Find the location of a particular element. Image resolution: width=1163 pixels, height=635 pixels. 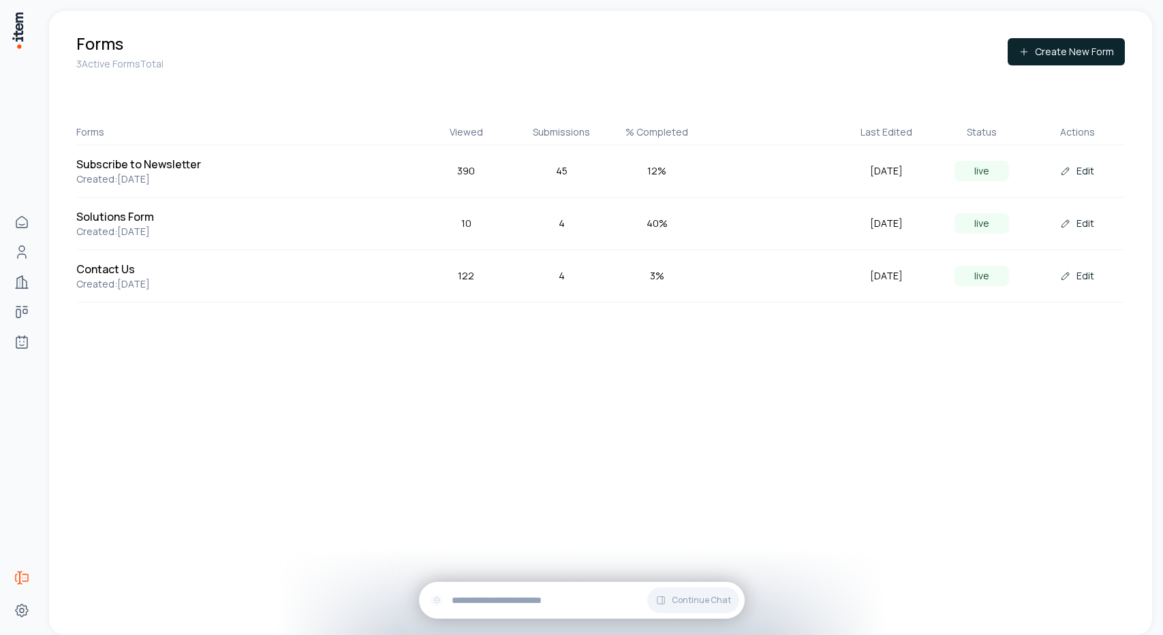

a: Companies is located at coordinates (22, 282).